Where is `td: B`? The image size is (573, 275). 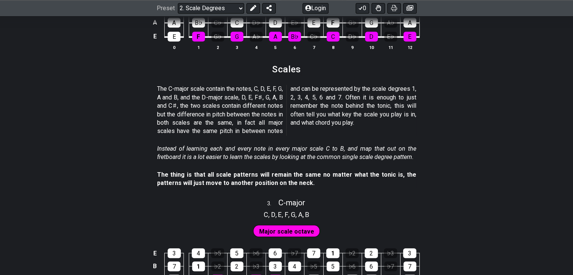
td: B is located at coordinates (155, 266).